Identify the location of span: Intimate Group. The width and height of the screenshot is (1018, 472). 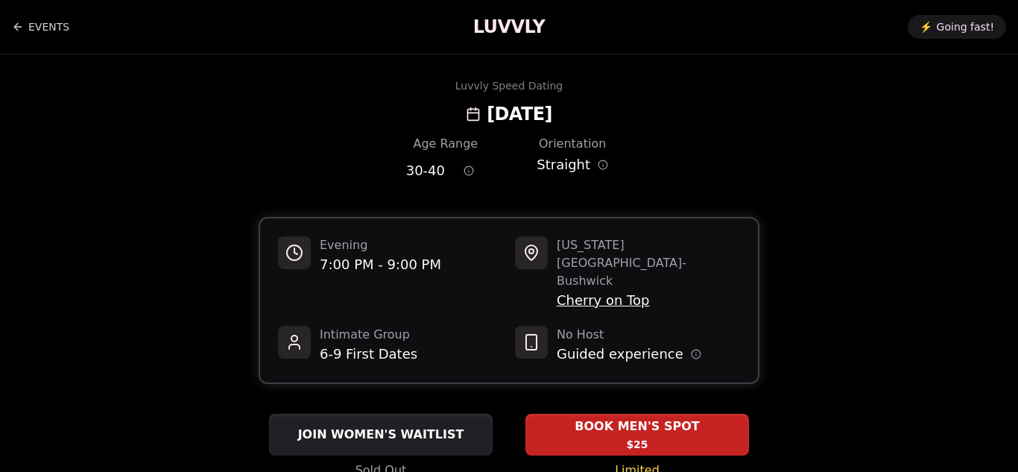
(368, 334).